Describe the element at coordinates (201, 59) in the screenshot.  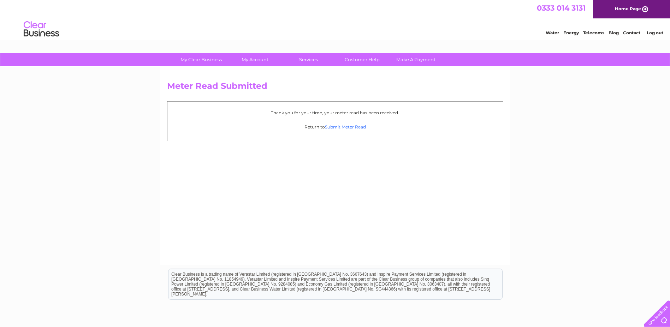
I see `a: My Clear Business` at that location.